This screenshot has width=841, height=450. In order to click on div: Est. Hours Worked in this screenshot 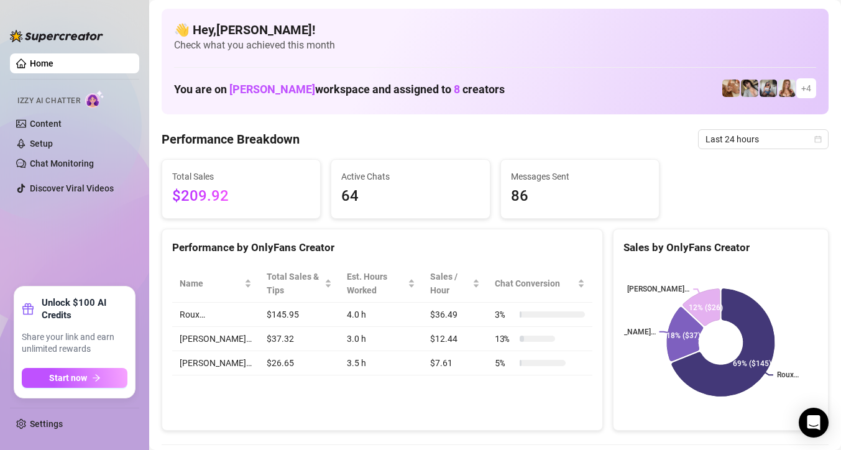, I will do `click(376, 284)`.